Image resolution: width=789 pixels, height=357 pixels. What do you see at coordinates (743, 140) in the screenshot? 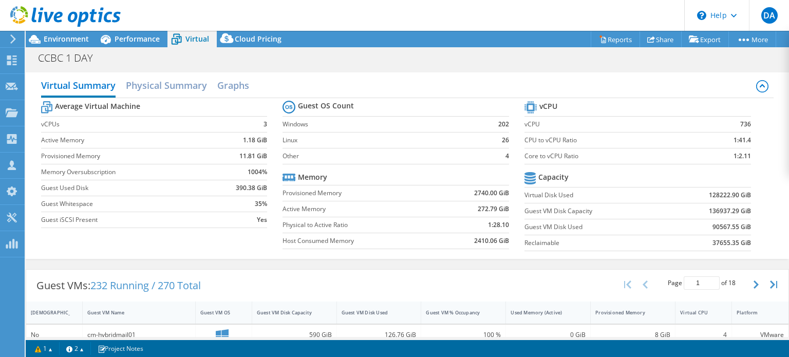
I see `b: 1:41.4` at bounding box center [743, 140].